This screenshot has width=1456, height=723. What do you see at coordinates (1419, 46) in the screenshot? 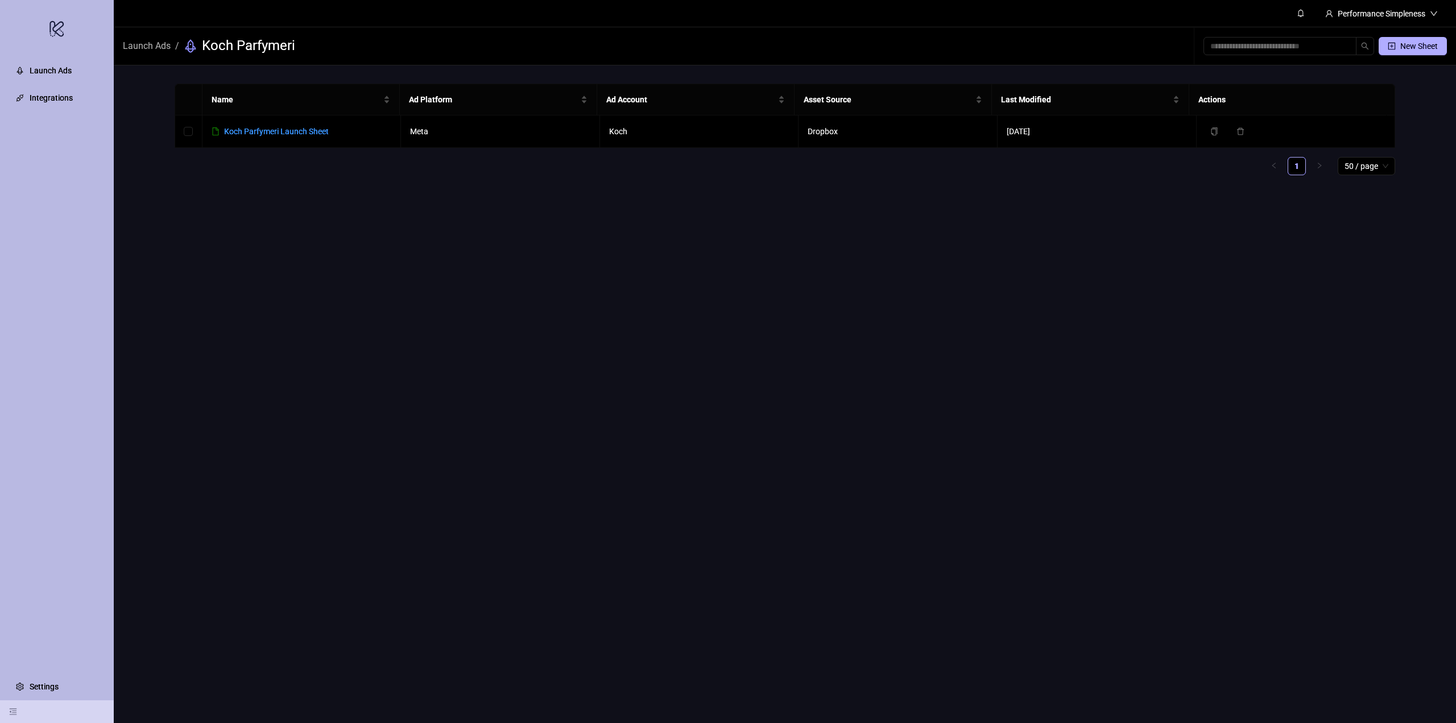
I see `span: New Sheet` at bounding box center [1419, 46].